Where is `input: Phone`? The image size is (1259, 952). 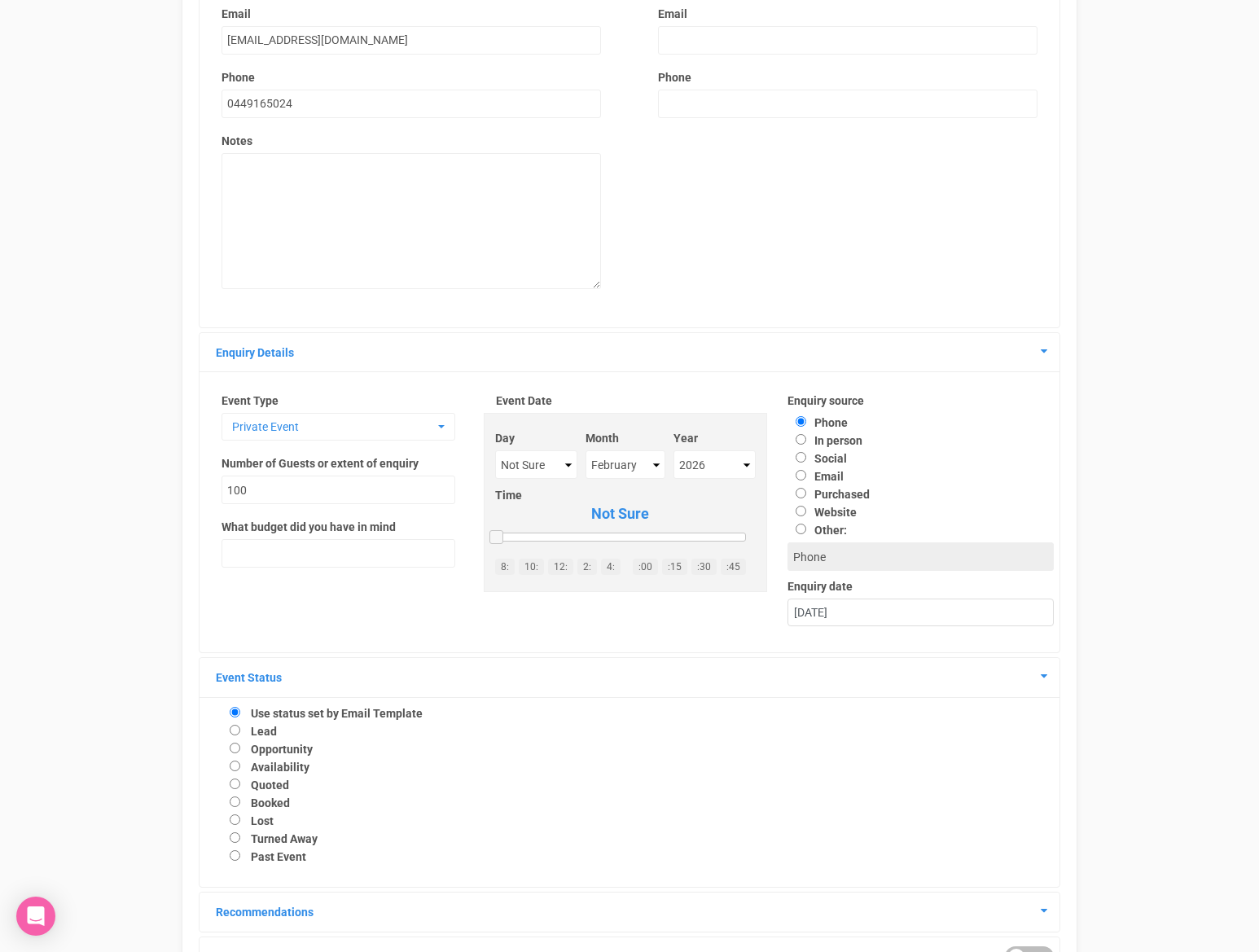 input: Phone is located at coordinates (800, 421).